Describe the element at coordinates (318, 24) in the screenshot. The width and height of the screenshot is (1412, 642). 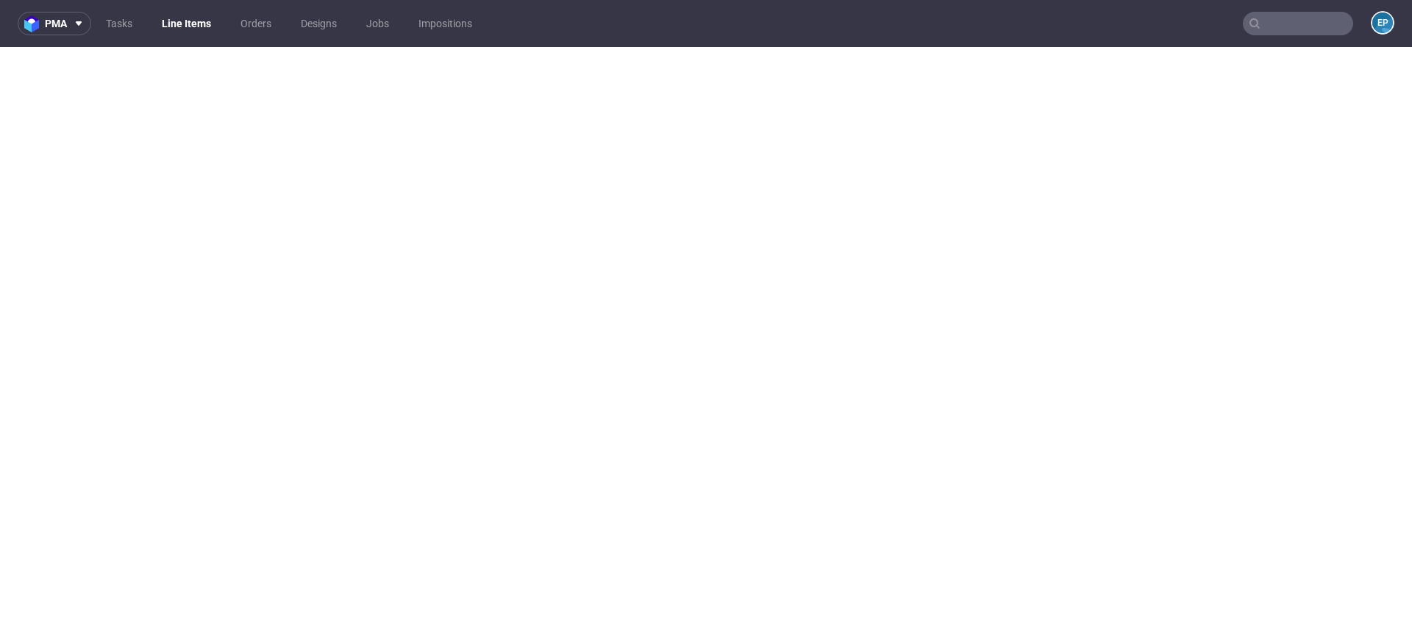
I see `a: Designs` at that location.